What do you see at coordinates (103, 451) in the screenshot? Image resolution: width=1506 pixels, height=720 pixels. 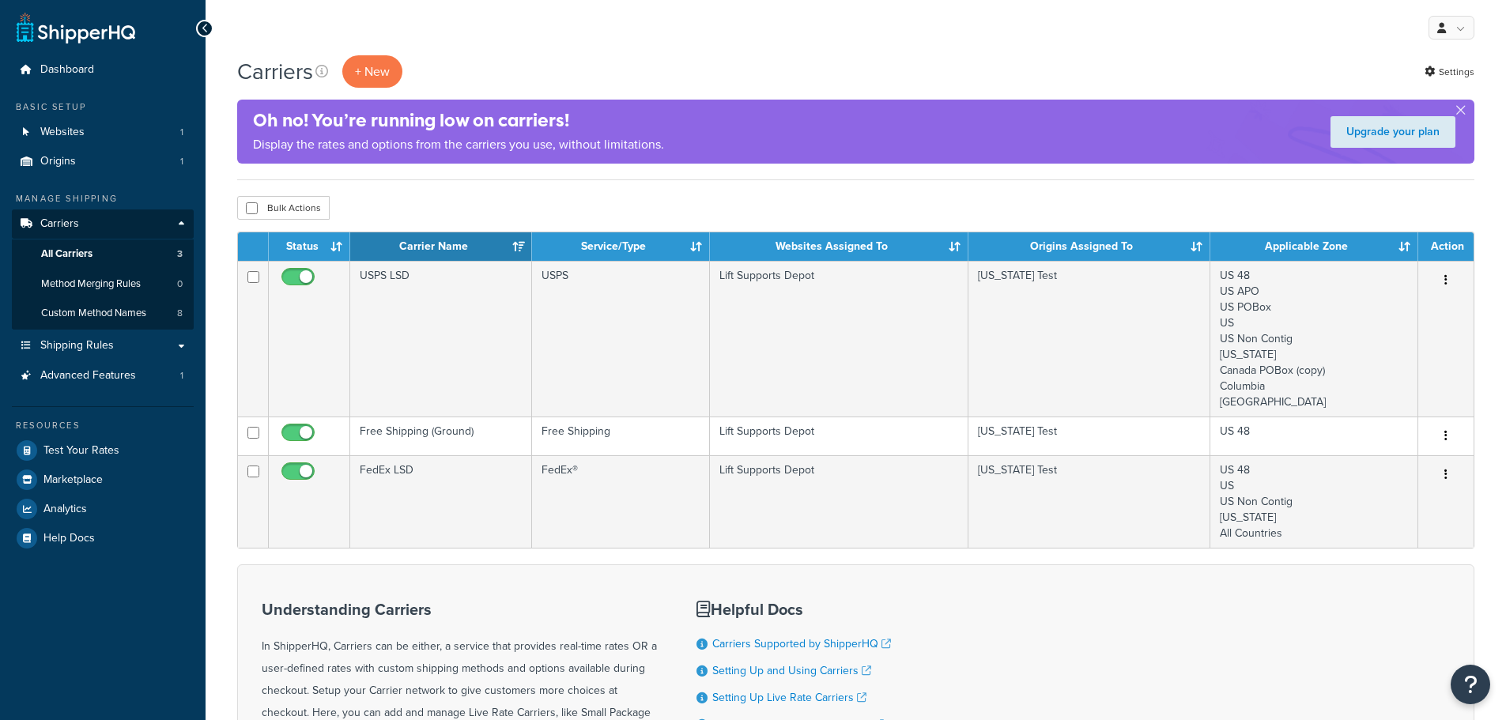 I see `a: Test Your Rates` at bounding box center [103, 451].